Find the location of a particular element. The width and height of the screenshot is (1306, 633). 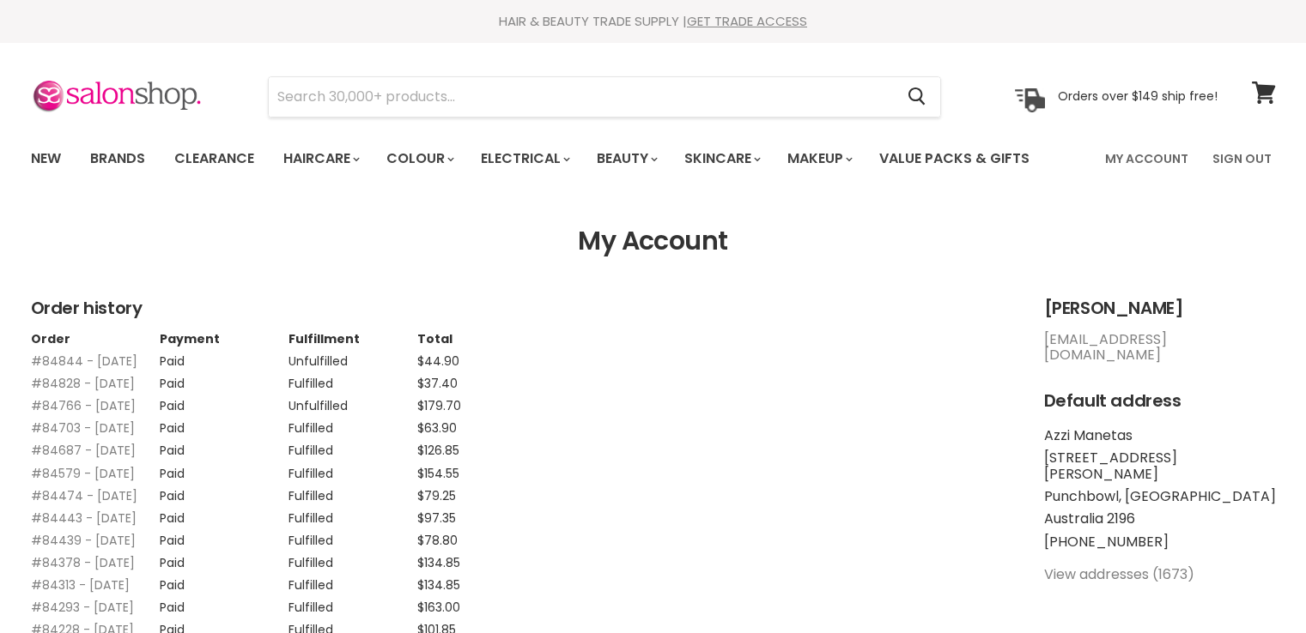

a: Brands is located at coordinates (118, 159).